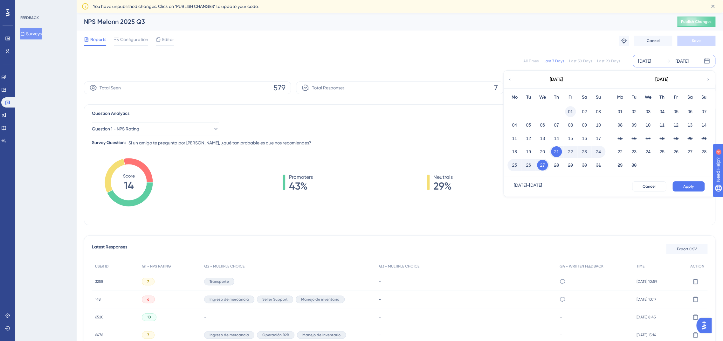  Describe the element at coordinates (662, 125) in the screenshot. I see `button: 11` at that location.